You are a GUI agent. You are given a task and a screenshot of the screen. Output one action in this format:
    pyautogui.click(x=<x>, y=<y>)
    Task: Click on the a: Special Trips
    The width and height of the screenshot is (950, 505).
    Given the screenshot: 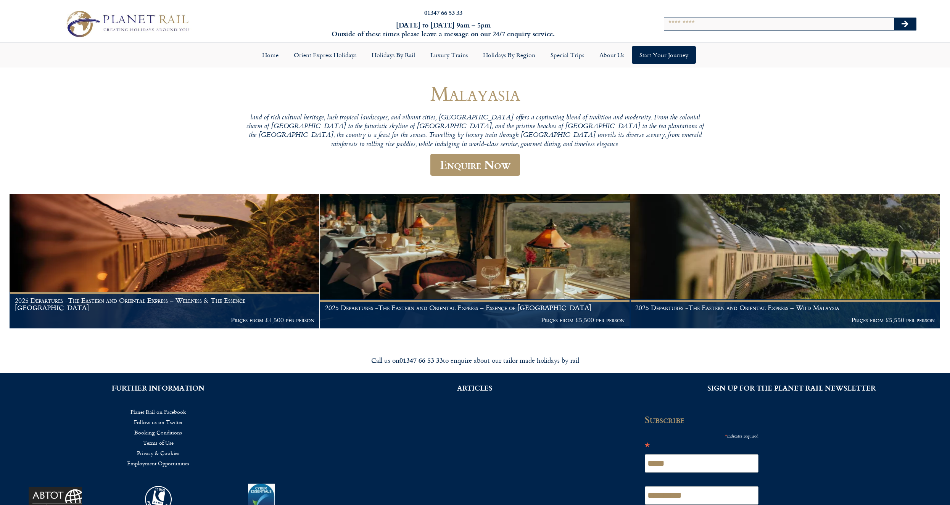 What is the action you would take?
    pyautogui.click(x=567, y=55)
    